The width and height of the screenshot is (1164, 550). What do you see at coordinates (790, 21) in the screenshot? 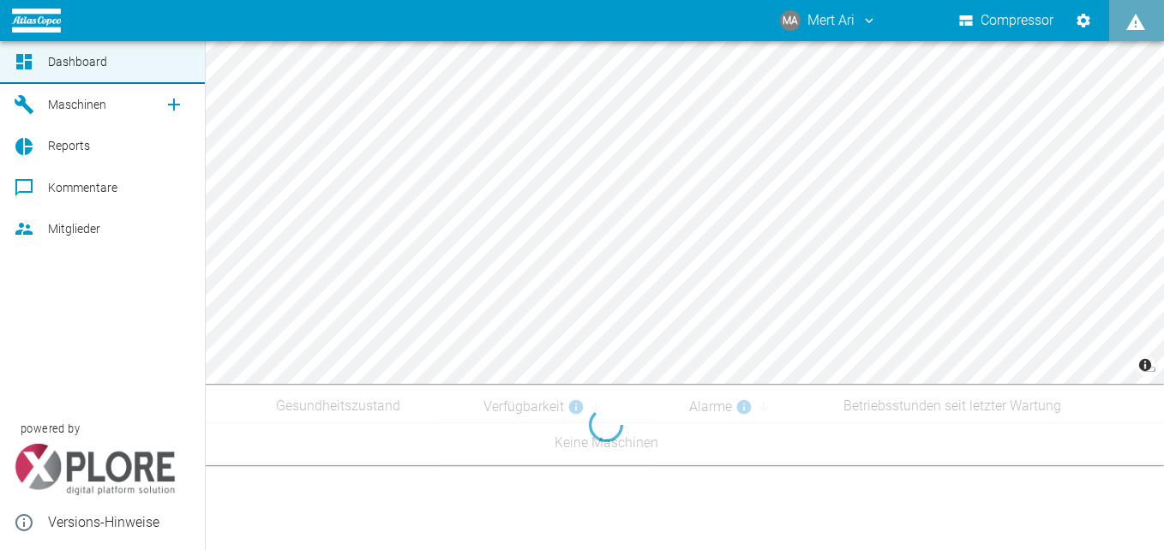
I see `div: MA` at bounding box center [790, 21].